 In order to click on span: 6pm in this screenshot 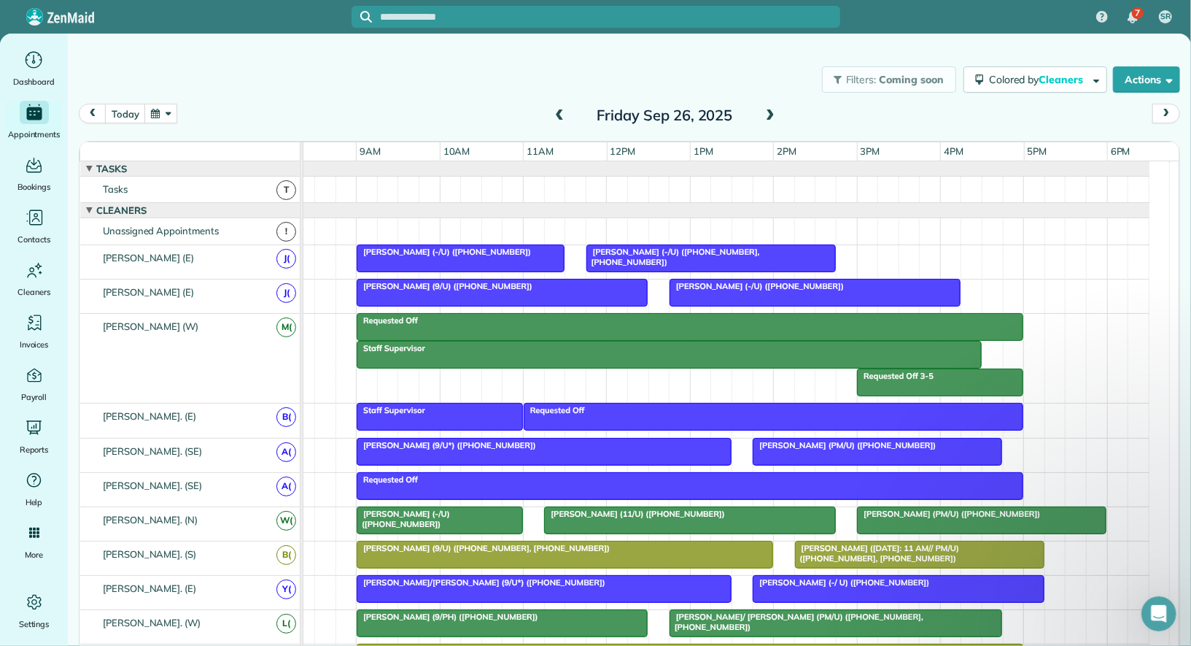, I will do `click(1120, 151)`.